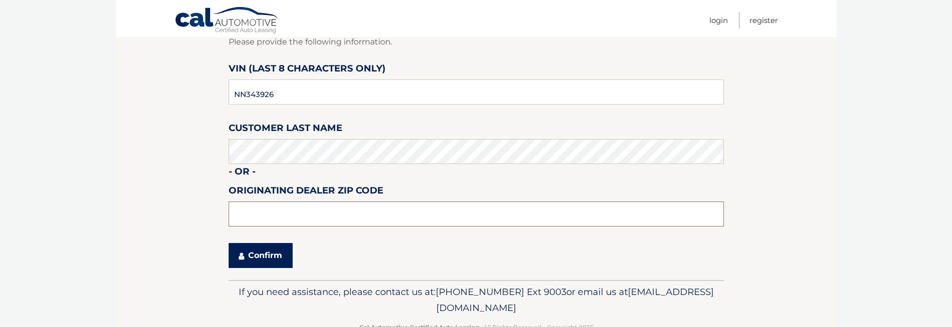 The width and height of the screenshot is (952, 327). I want to click on label: VIN (last 8 characters only), so click(307, 70).